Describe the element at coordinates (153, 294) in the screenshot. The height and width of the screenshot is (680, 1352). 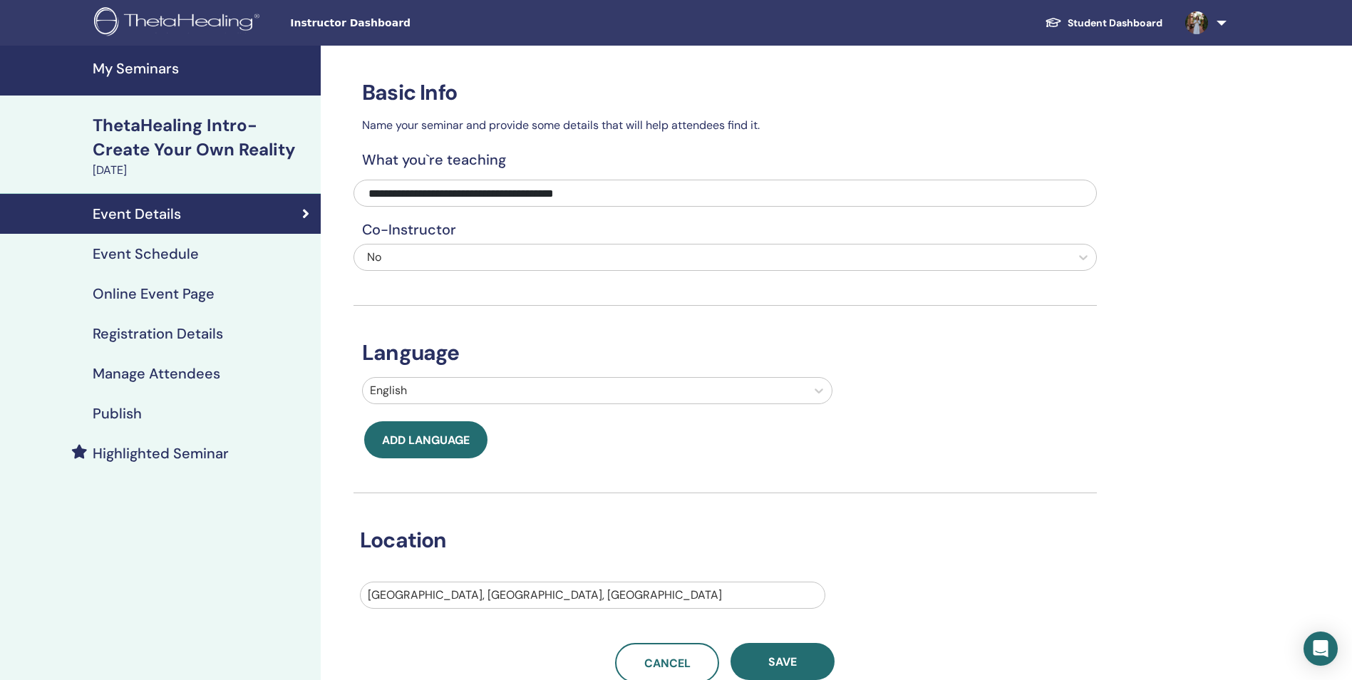
I see `h4: Online Event Page` at that location.